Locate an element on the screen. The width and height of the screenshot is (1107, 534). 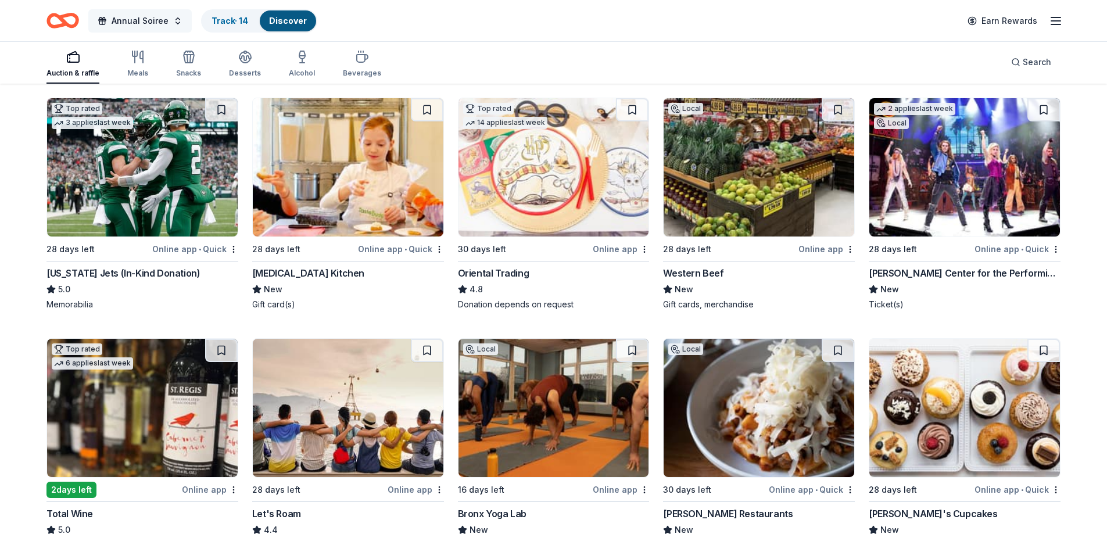
div: Memorabilia is located at coordinates (142, 304).